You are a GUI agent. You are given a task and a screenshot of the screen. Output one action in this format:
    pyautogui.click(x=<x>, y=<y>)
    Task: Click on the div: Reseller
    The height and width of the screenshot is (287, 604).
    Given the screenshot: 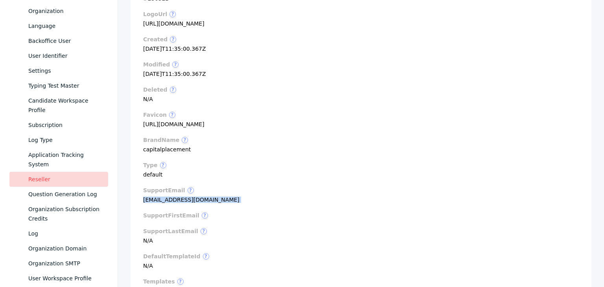 What is the action you would take?
    pyautogui.click(x=65, y=179)
    